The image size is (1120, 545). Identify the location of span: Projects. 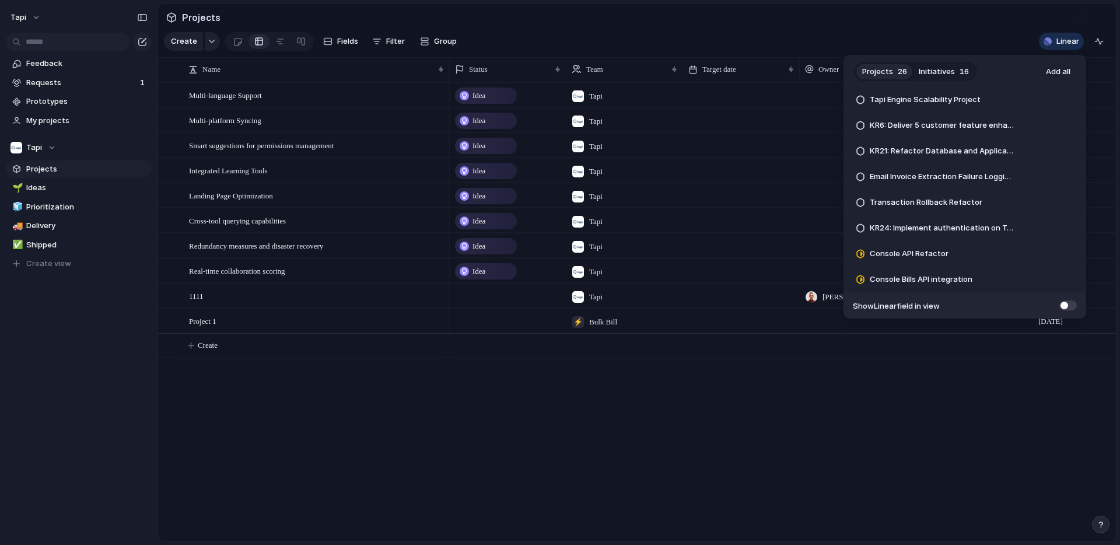
(878, 72).